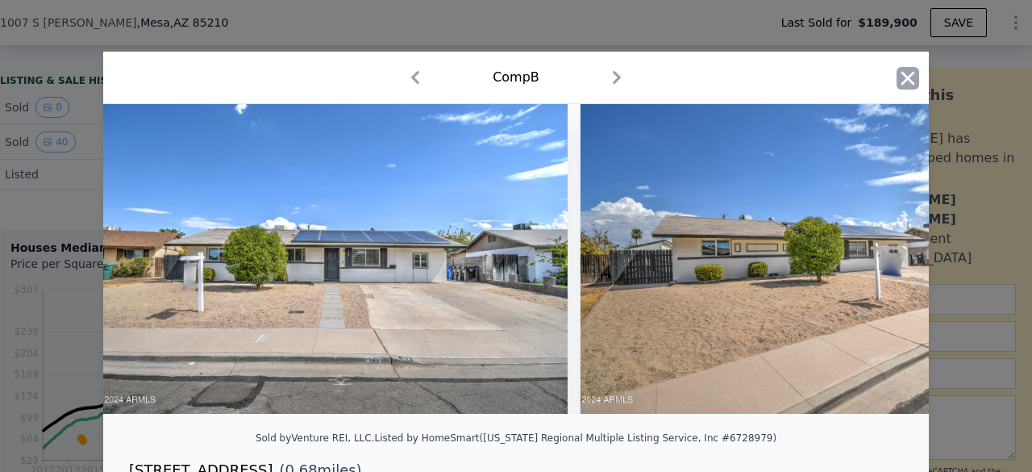 This screenshot has width=1032, height=472. Describe the element at coordinates (315, 438) in the screenshot. I see `div: Sold by Venture REI, LLC .` at that location.